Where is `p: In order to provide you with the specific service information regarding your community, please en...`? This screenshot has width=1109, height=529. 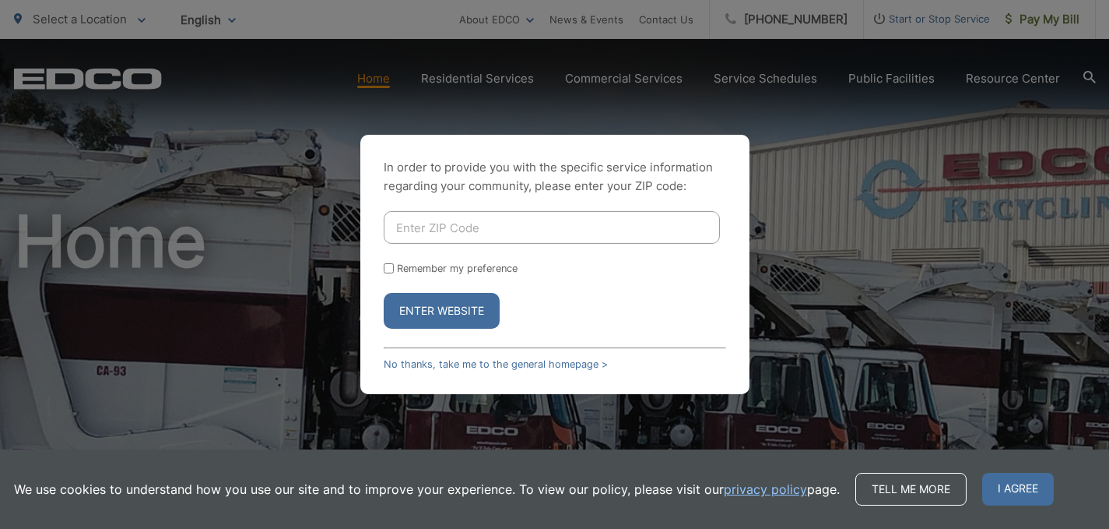 p: In order to provide you with the specific service information regarding your community, please en... is located at coordinates (555, 177).